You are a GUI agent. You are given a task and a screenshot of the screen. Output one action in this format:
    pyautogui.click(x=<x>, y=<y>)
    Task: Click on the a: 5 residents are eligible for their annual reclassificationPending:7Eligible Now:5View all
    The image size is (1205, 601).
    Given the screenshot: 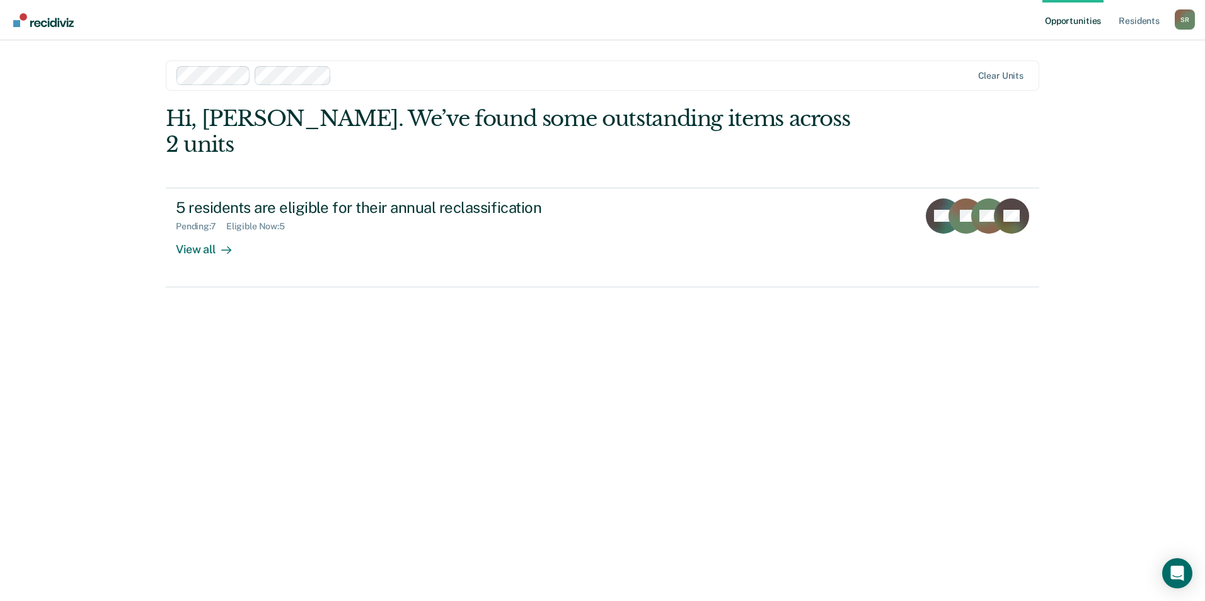 What is the action you would take?
    pyautogui.click(x=603, y=238)
    